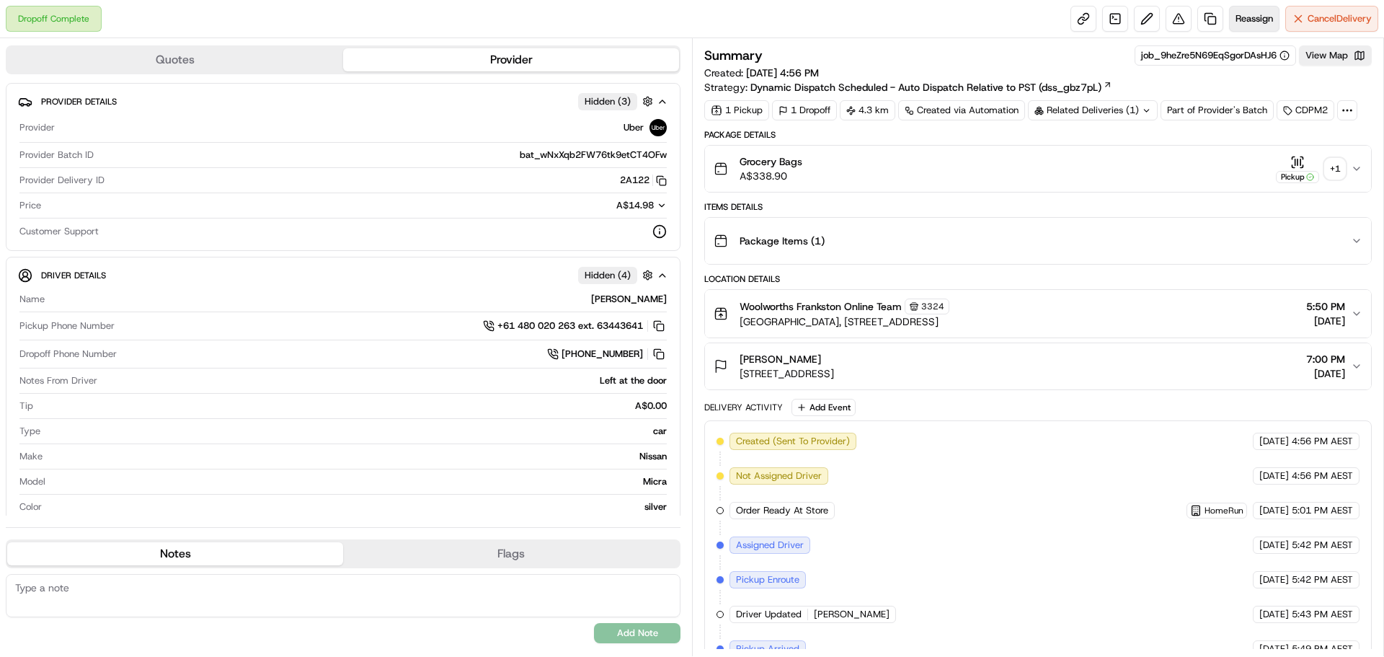 This screenshot has height=657, width=1384. Describe the element at coordinates (143, 145) in the screenshot. I see `div: Start new chat` at that location.